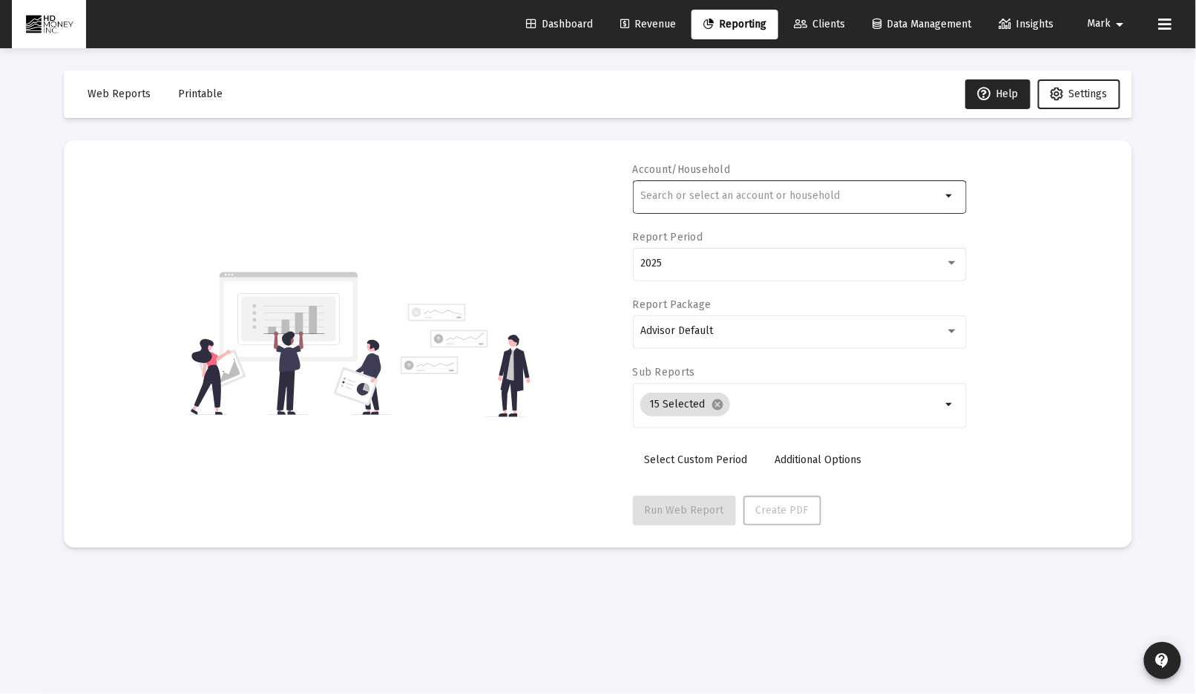 This screenshot has width=1196, height=694. I want to click on a: Data Management, so click(922, 24).